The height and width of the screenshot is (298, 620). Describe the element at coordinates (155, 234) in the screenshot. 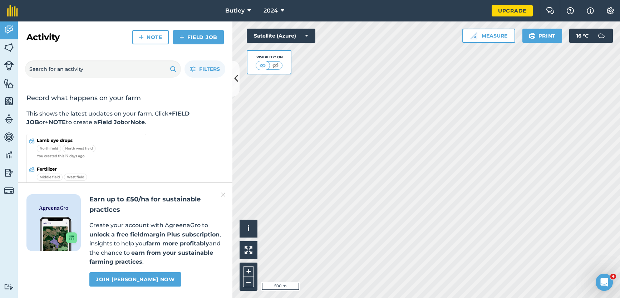

I see `strong: unlock a free fieldmargin Plus subscription` at that location.